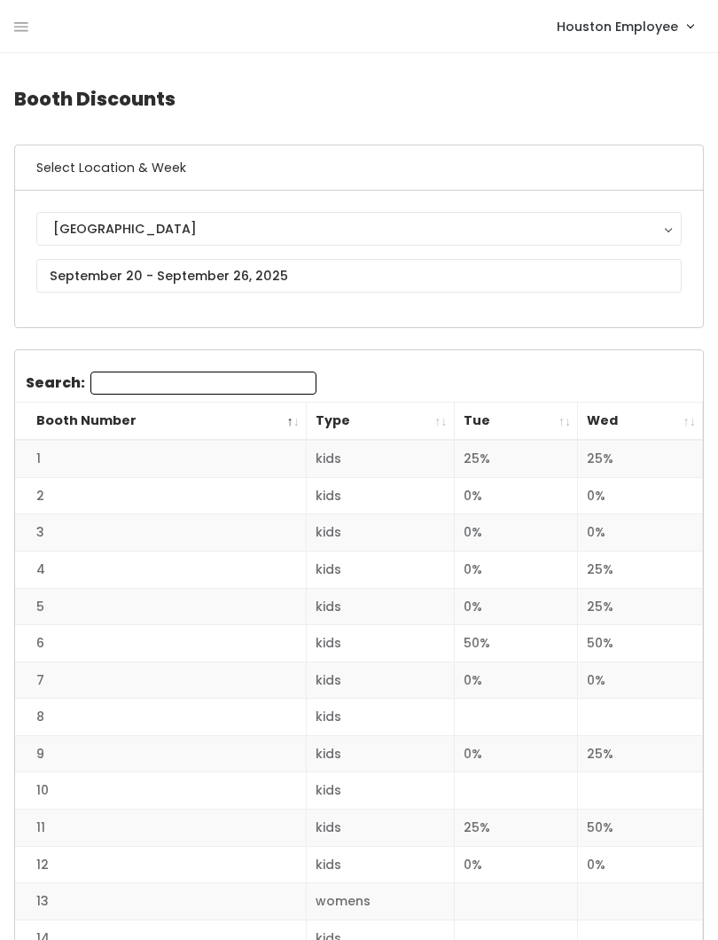  What do you see at coordinates (161, 791) in the screenshot?
I see `td: 10` at bounding box center [161, 791].